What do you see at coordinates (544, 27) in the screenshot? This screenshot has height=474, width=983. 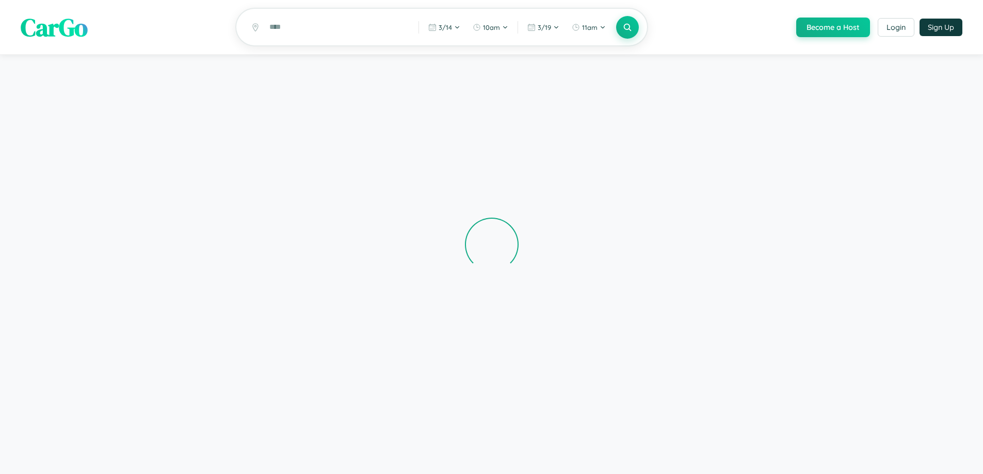 I see `button: 3/19` at bounding box center [544, 27].